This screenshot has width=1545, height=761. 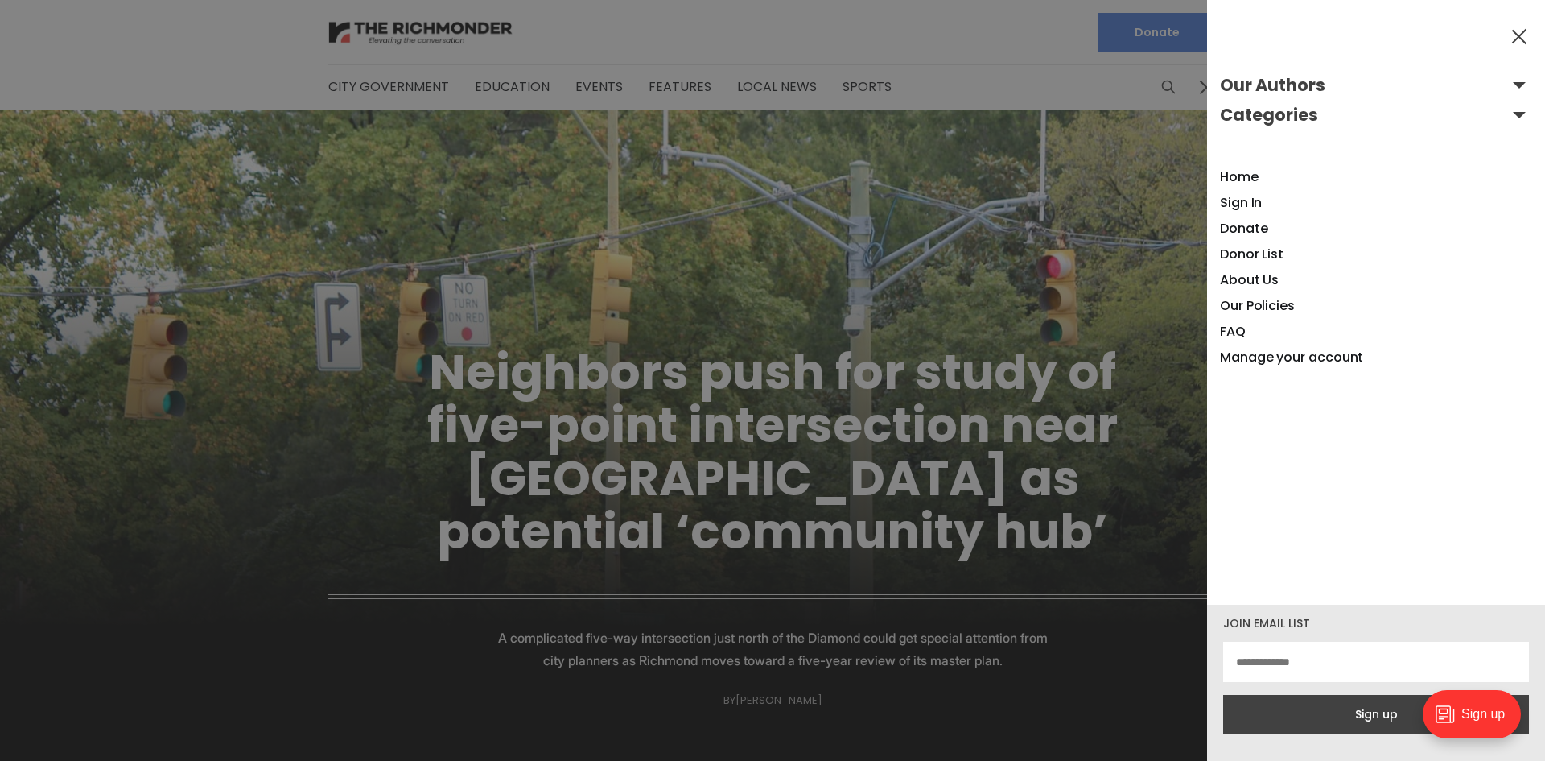 What do you see at coordinates (1292, 357) in the screenshot?
I see `a: Manage your account` at bounding box center [1292, 357].